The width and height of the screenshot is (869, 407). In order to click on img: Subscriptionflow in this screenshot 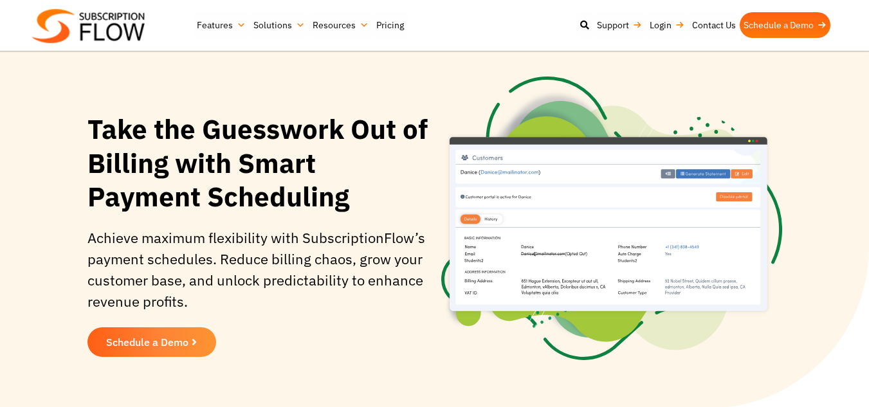, I will do `click(88, 26)`.